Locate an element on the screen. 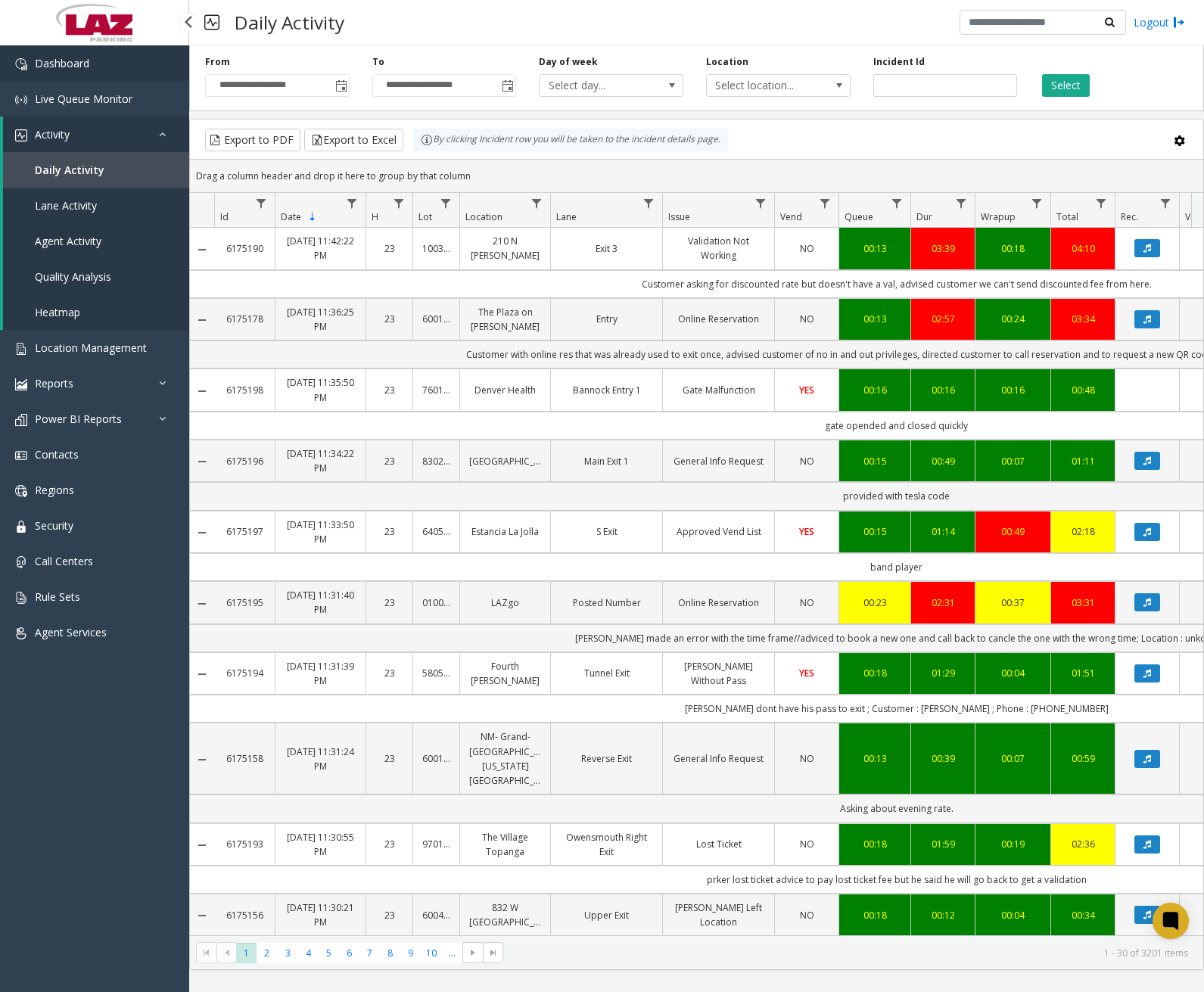  span: Wrapup is located at coordinates (998, 217).